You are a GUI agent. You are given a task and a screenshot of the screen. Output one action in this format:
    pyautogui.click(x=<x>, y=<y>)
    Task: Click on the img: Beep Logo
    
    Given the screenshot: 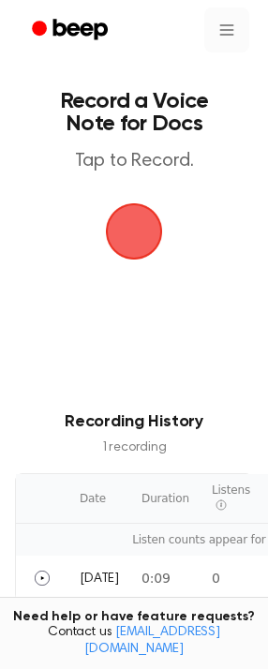 What is the action you would take?
    pyautogui.click(x=134, y=231)
    